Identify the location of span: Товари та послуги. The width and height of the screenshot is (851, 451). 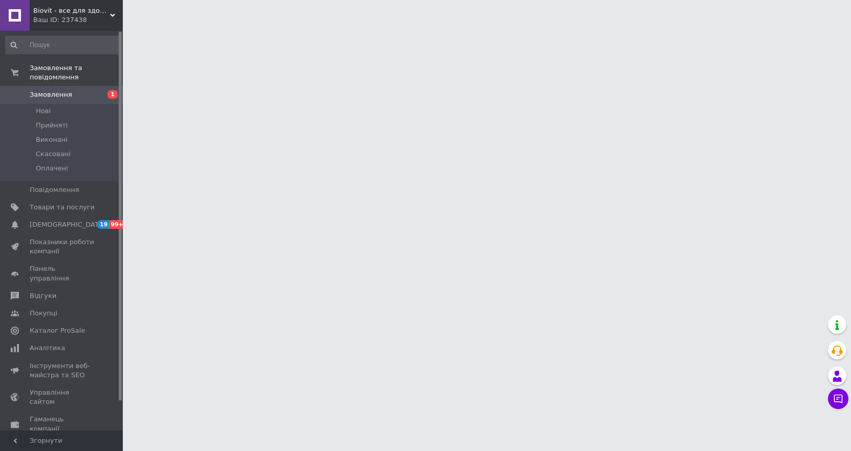
(62, 207).